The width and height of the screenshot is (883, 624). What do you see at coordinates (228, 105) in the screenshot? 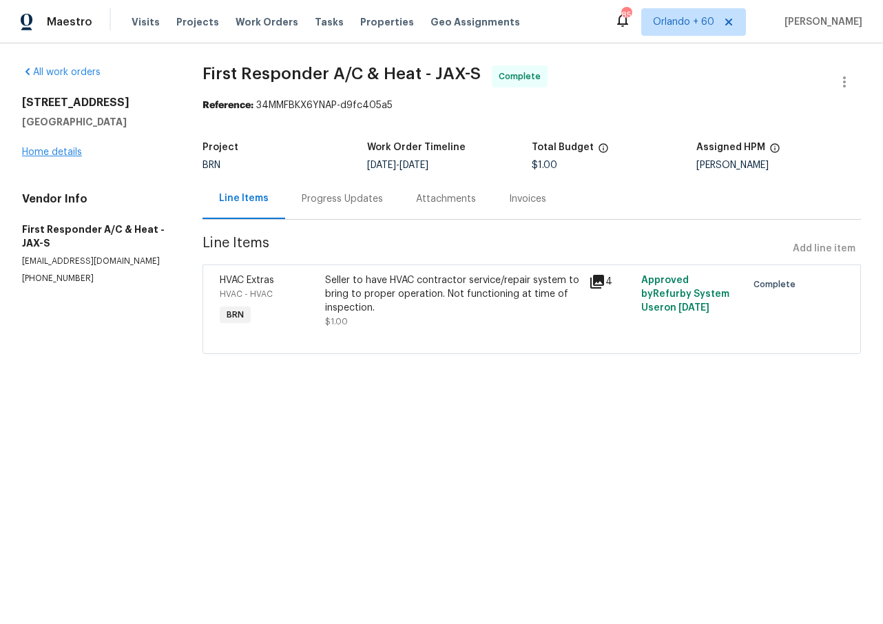
I see `b: Reference:` at bounding box center [228, 105].